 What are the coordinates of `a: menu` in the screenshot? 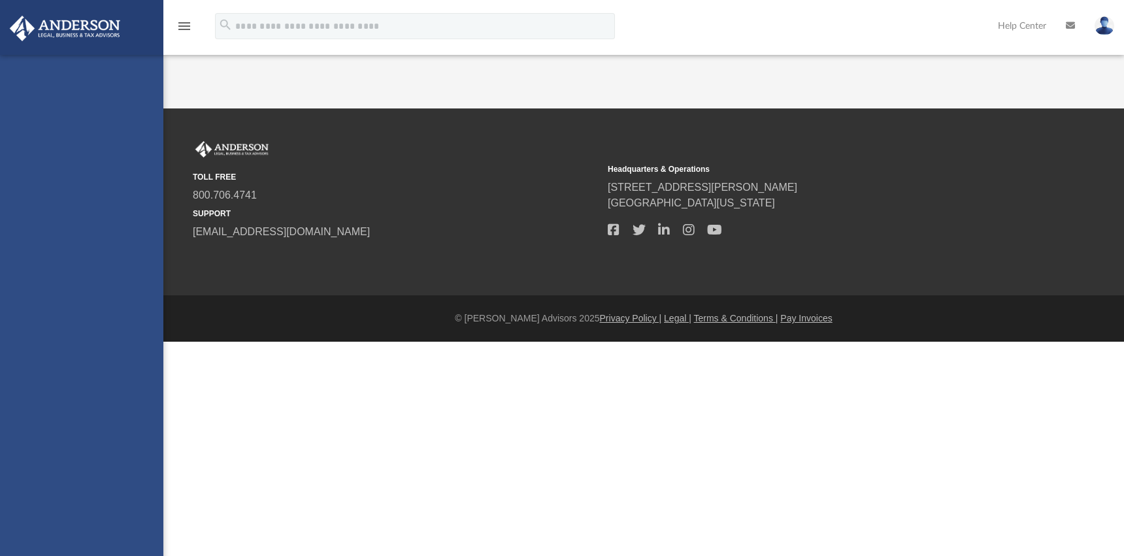 It's located at (184, 29).